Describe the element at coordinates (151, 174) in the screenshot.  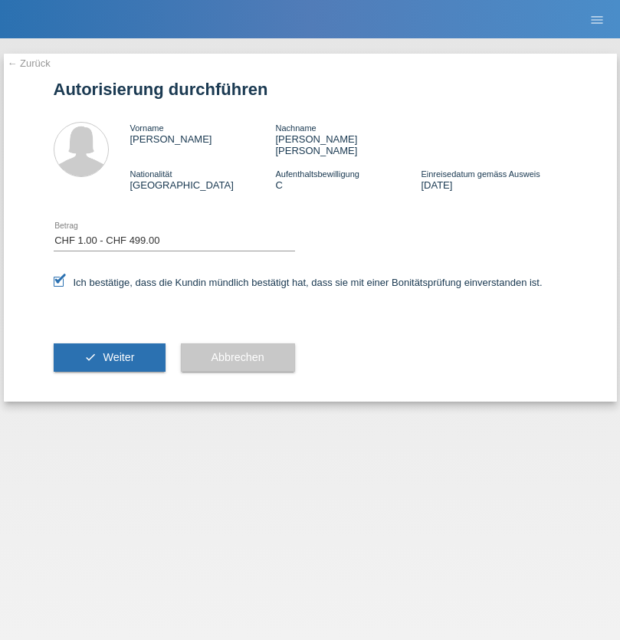
I see `span: Nationalität` at that location.